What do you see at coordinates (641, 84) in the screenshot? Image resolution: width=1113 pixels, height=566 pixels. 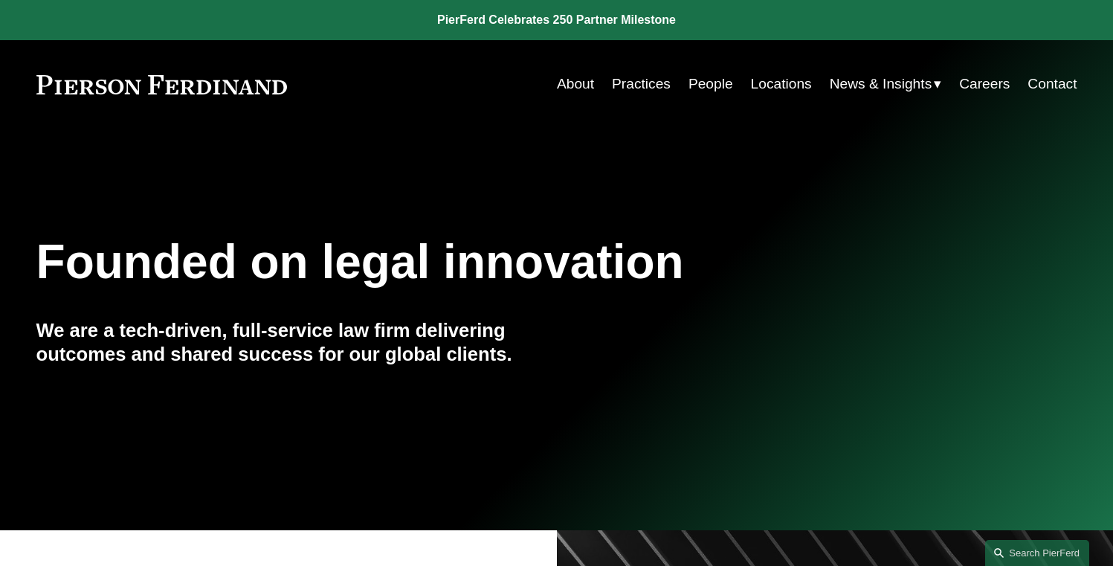 I see `a: Practices` at bounding box center [641, 84].